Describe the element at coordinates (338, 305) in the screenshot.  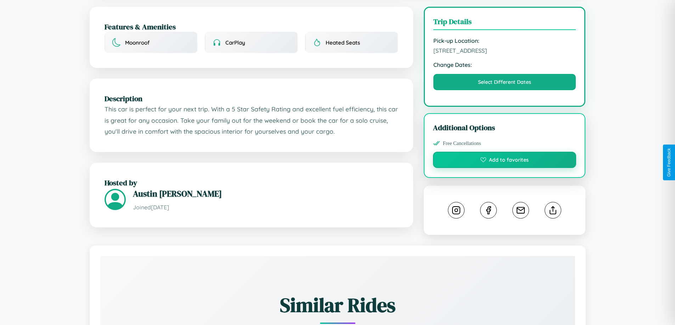
I see `h2: Similar Rides` at that location.